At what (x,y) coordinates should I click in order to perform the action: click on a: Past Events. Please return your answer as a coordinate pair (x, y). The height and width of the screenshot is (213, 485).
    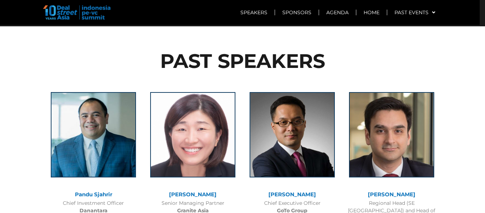
    Looking at the image, I should click on (415, 12).